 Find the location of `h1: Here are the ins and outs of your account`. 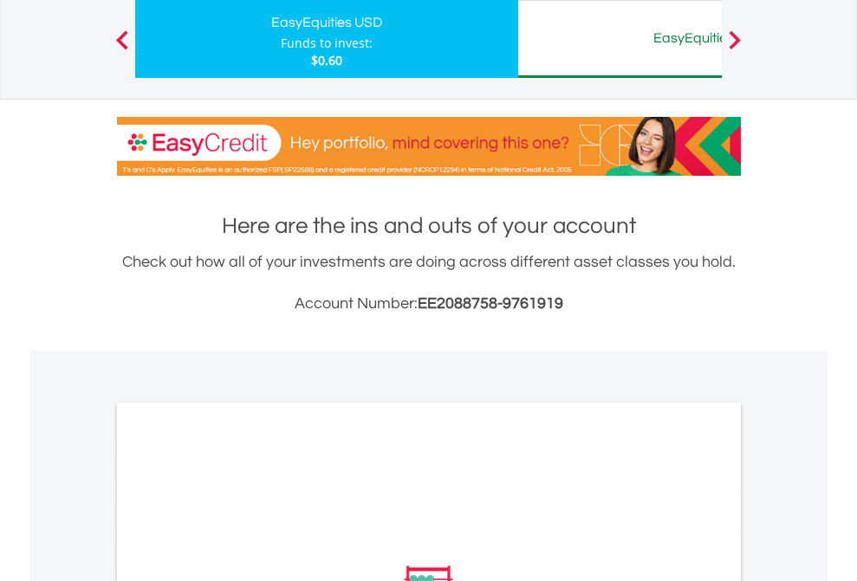

h1: Here are the ins and outs of your account is located at coordinates (429, 226).